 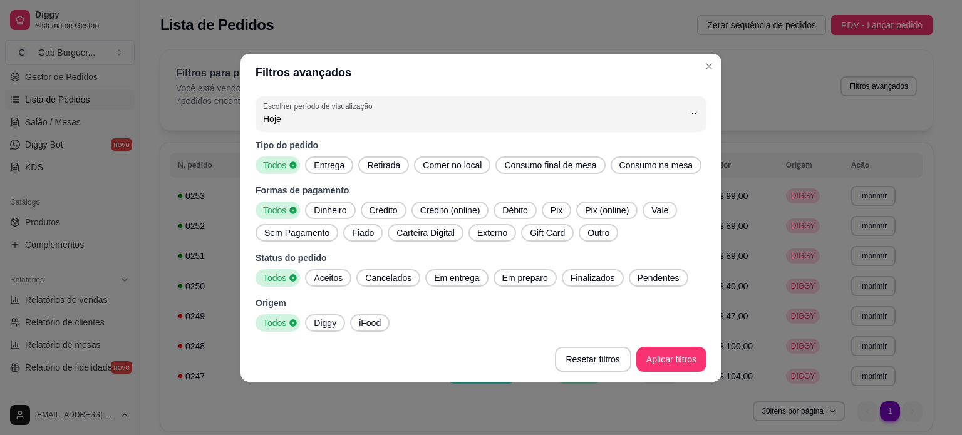 What do you see at coordinates (425, 233) in the screenshot?
I see `button: Carteira Digital` at bounding box center [425, 233].